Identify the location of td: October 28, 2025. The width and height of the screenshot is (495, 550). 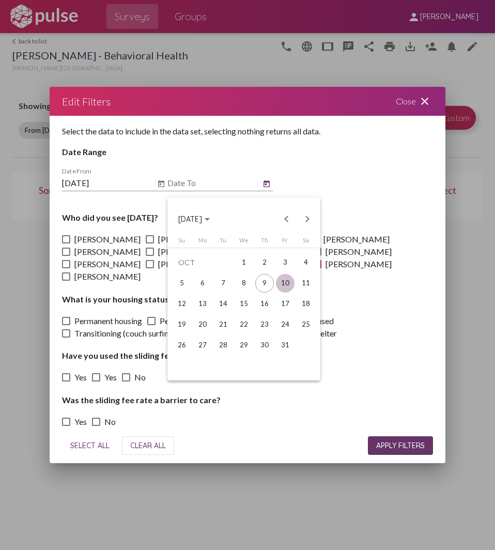
(223, 345).